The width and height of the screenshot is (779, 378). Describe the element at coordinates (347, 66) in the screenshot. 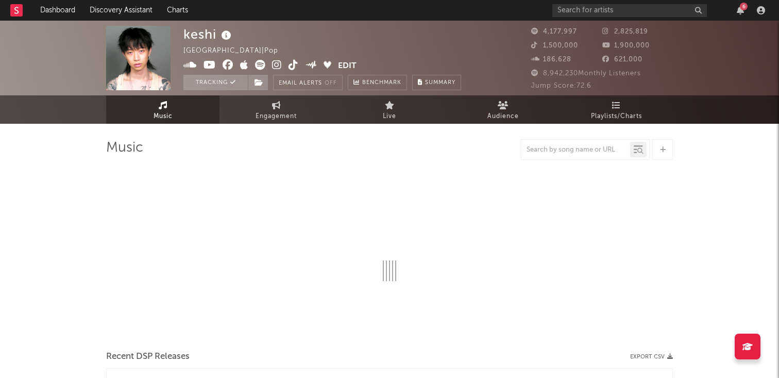

I see `button: Edit` at that location.